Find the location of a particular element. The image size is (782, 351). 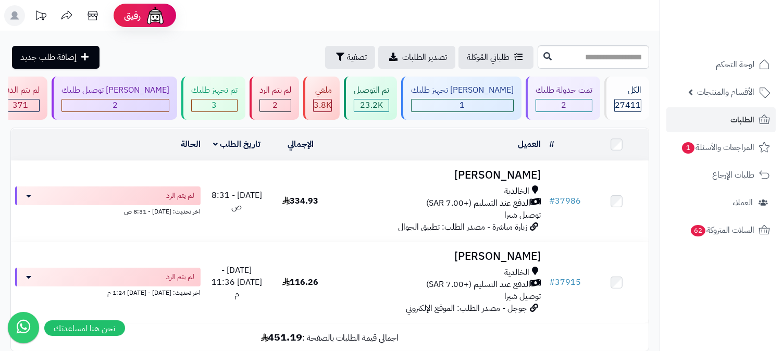

a: تاريخ الطلب is located at coordinates (237, 144).